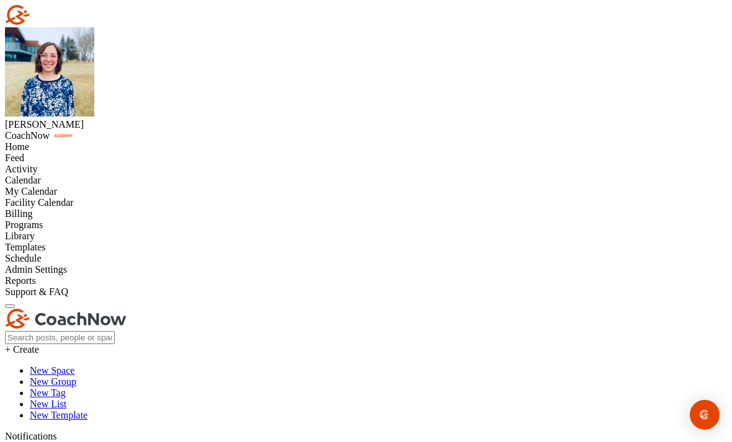  Describe the element at coordinates (50, 72) in the screenshot. I see `img: square_59b5951ec70f512c9e4bfc00148ca972.jpg` at that location.